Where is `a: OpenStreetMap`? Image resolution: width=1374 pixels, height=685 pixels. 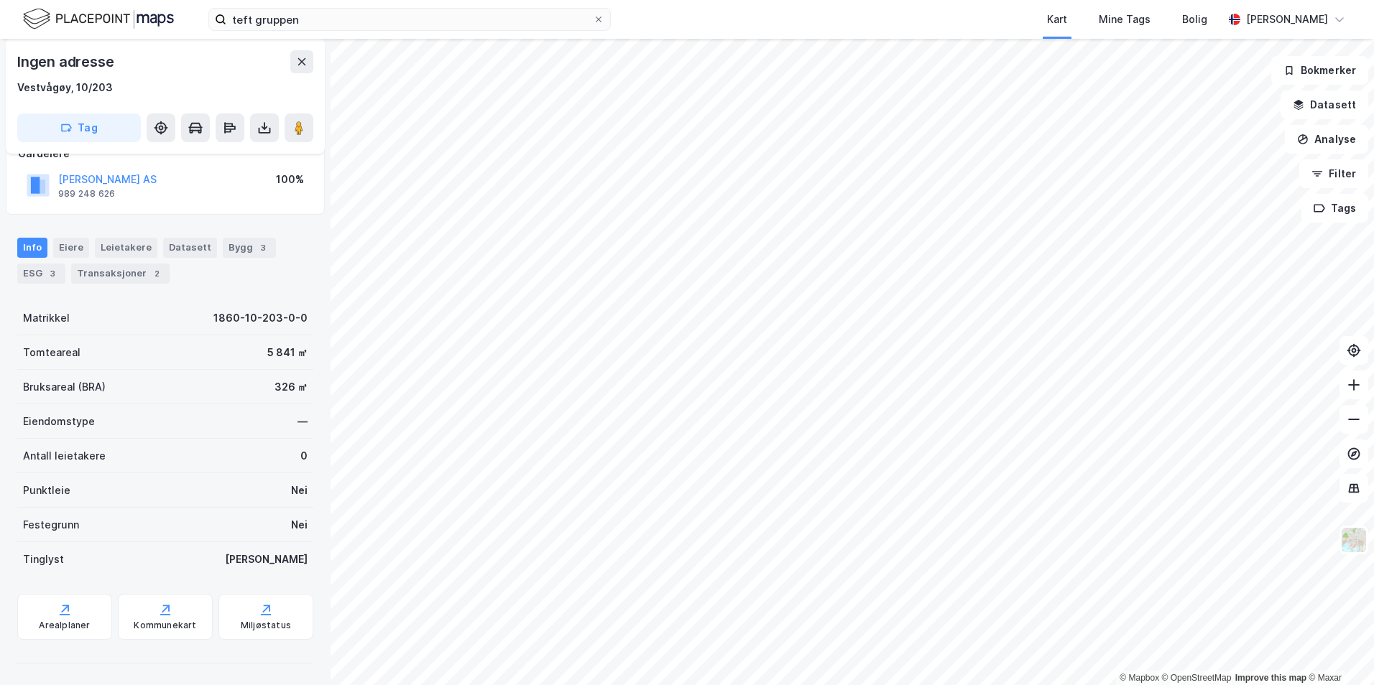
a: OpenStreetMap is located at coordinates (1196, 678).